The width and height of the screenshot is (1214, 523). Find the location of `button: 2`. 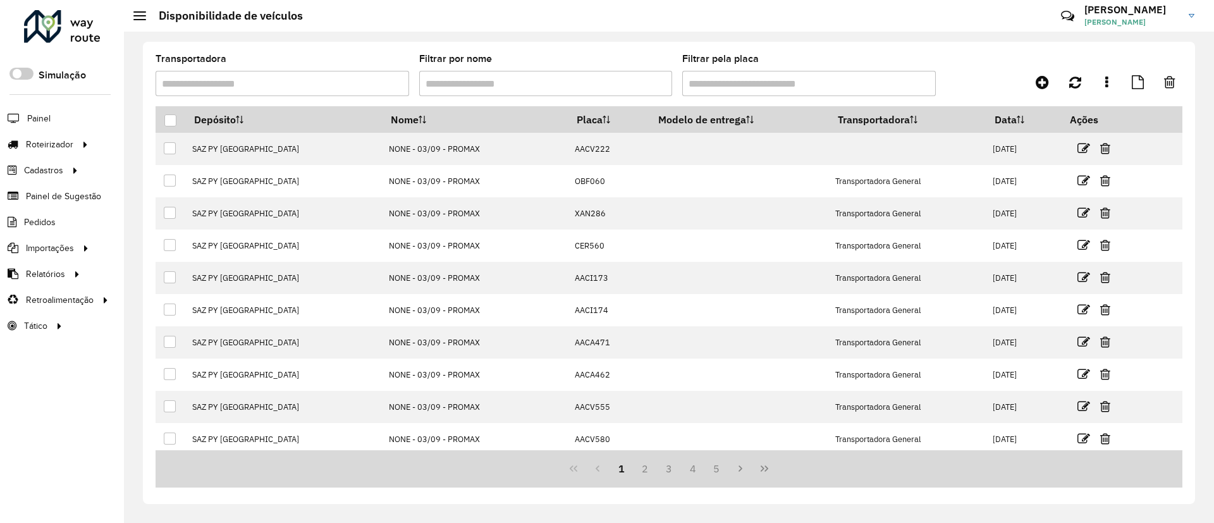

button: 2 is located at coordinates (645, 468).